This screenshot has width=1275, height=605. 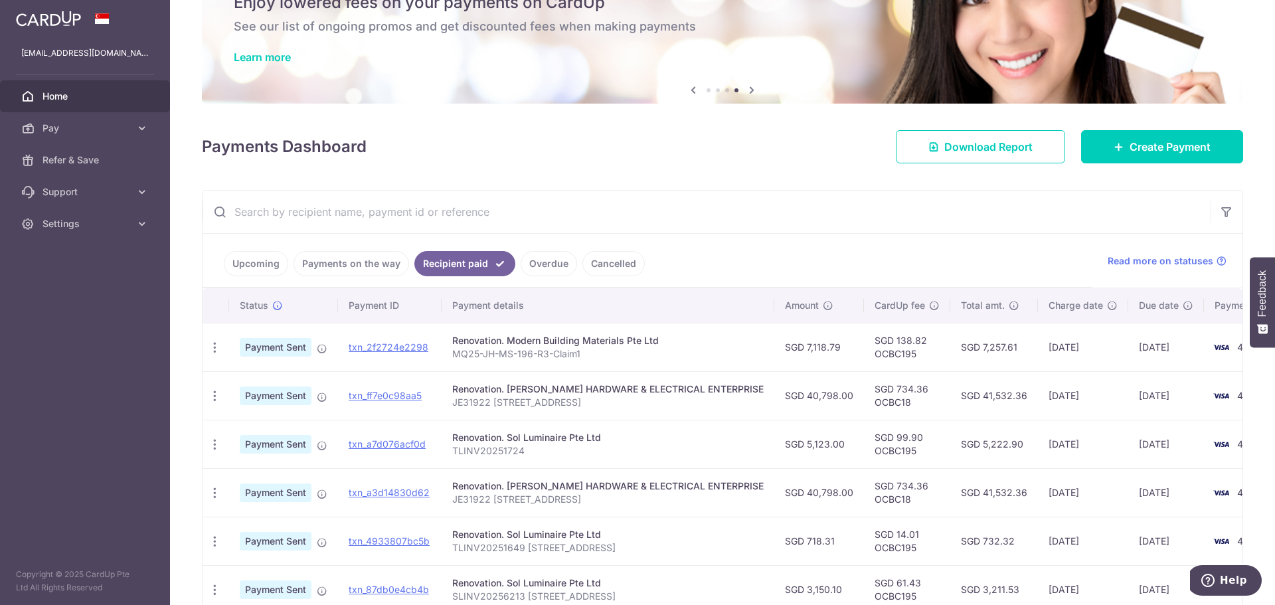 What do you see at coordinates (1076, 306) in the screenshot?
I see `span: Charge date` at bounding box center [1076, 306].